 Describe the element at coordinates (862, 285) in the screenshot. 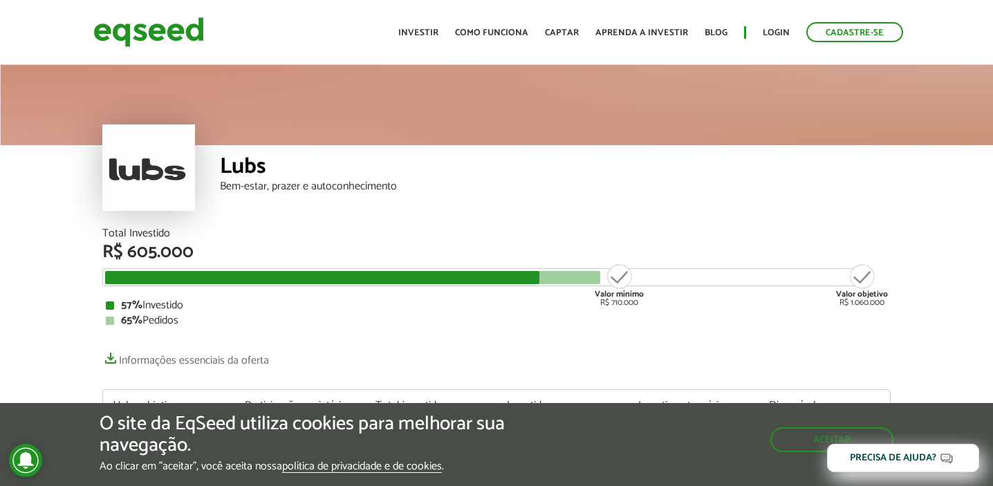

I see `div: R$ 1.060.000` at that location.